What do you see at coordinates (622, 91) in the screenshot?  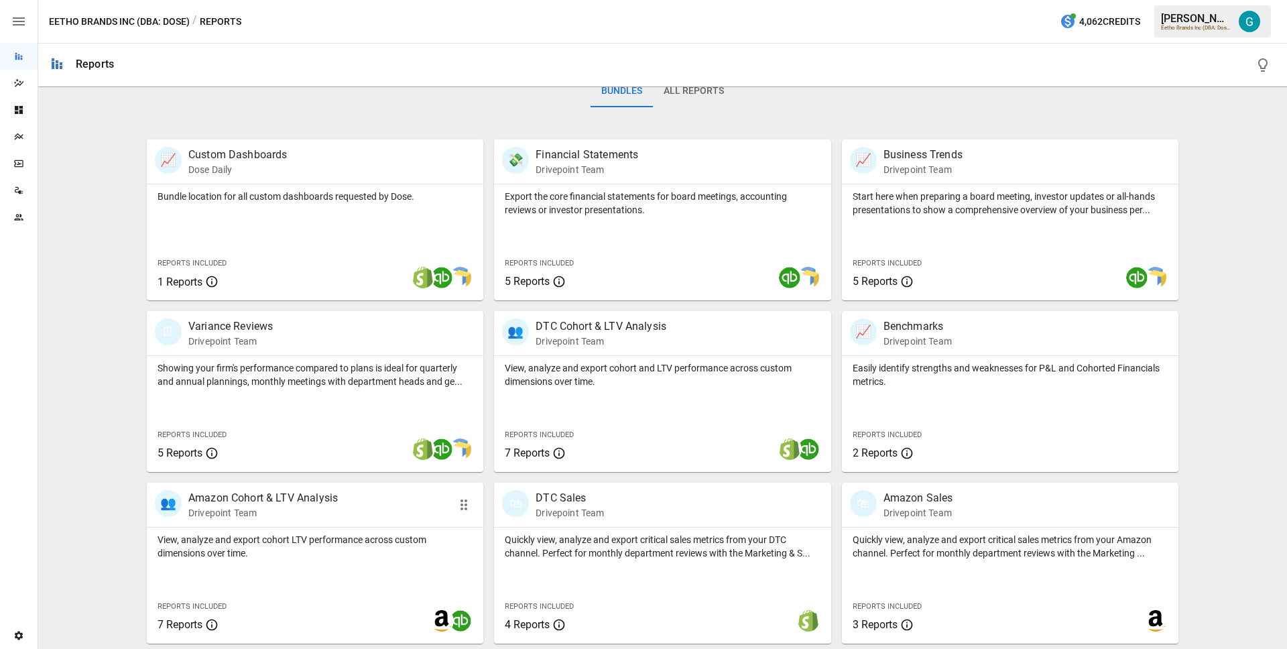 I see `button: Bundles` at bounding box center [622, 91].